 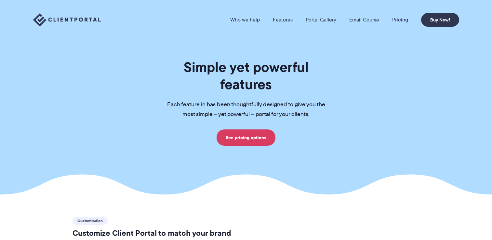 I want to click on a: See pricing options, so click(x=246, y=138).